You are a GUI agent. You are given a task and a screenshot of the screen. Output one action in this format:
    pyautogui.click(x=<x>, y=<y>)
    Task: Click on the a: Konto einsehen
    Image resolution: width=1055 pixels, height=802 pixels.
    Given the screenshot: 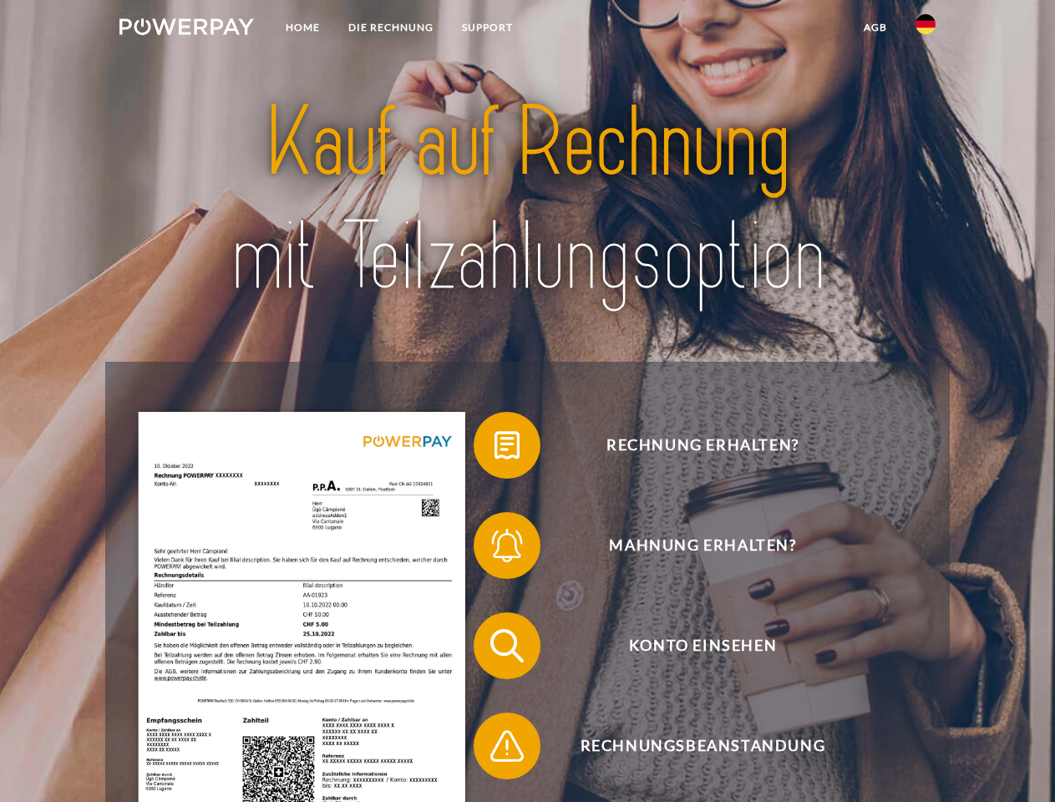 What is the action you would take?
    pyautogui.click(x=691, y=646)
    